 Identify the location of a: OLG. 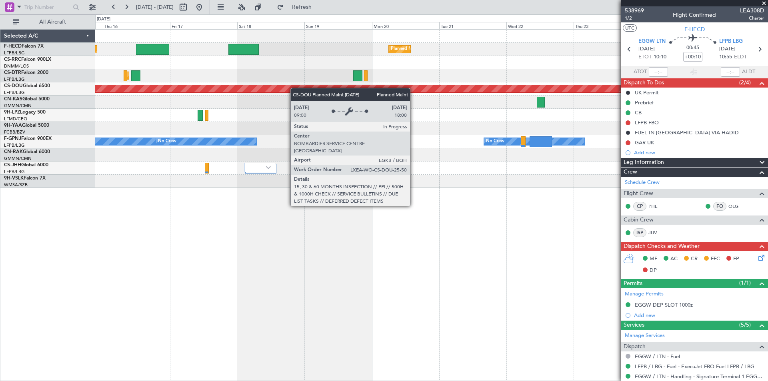
(737, 206).